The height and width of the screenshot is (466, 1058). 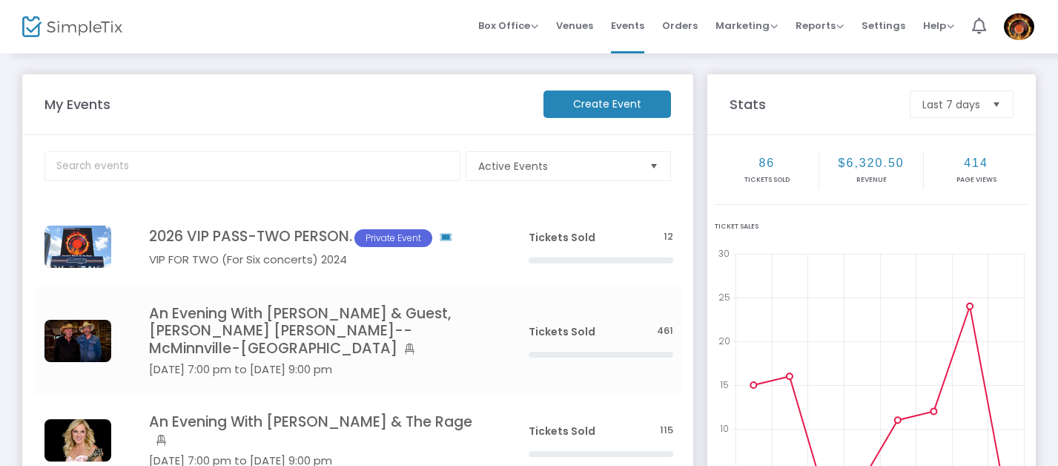 What do you see at coordinates (939, 25) in the screenshot?
I see `span: Help` at bounding box center [939, 25].